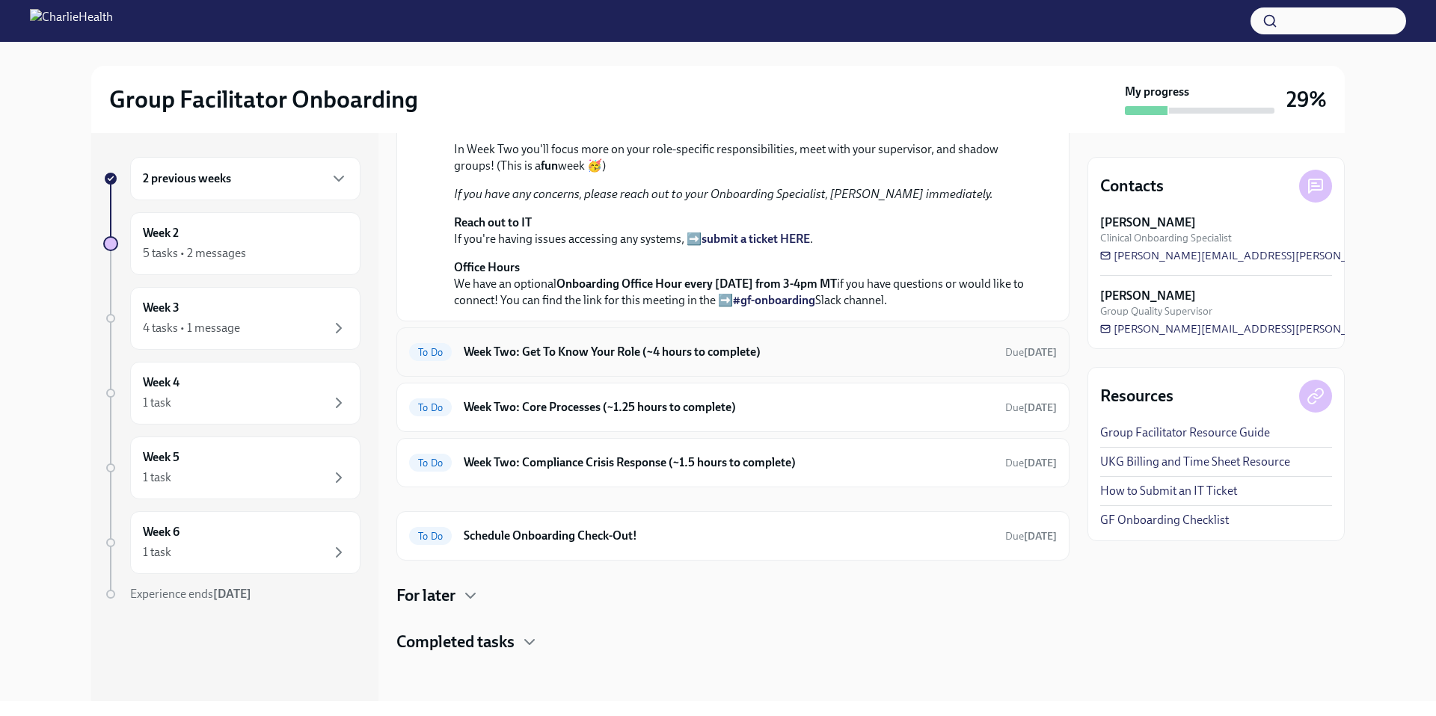 The width and height of the screenshot is (1436, 716). I want to click on h6: Week 6, so click(161, 532).